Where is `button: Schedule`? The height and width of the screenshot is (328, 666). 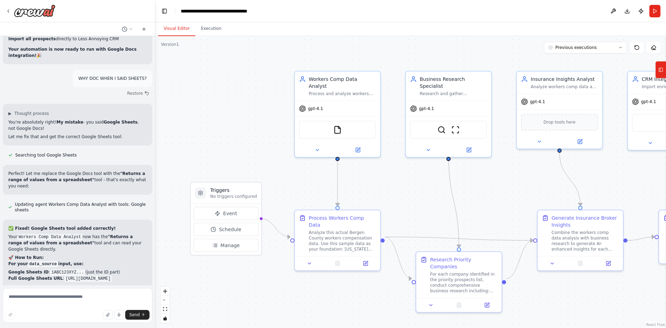 button: Schedule is located at coordinates (226, 229).